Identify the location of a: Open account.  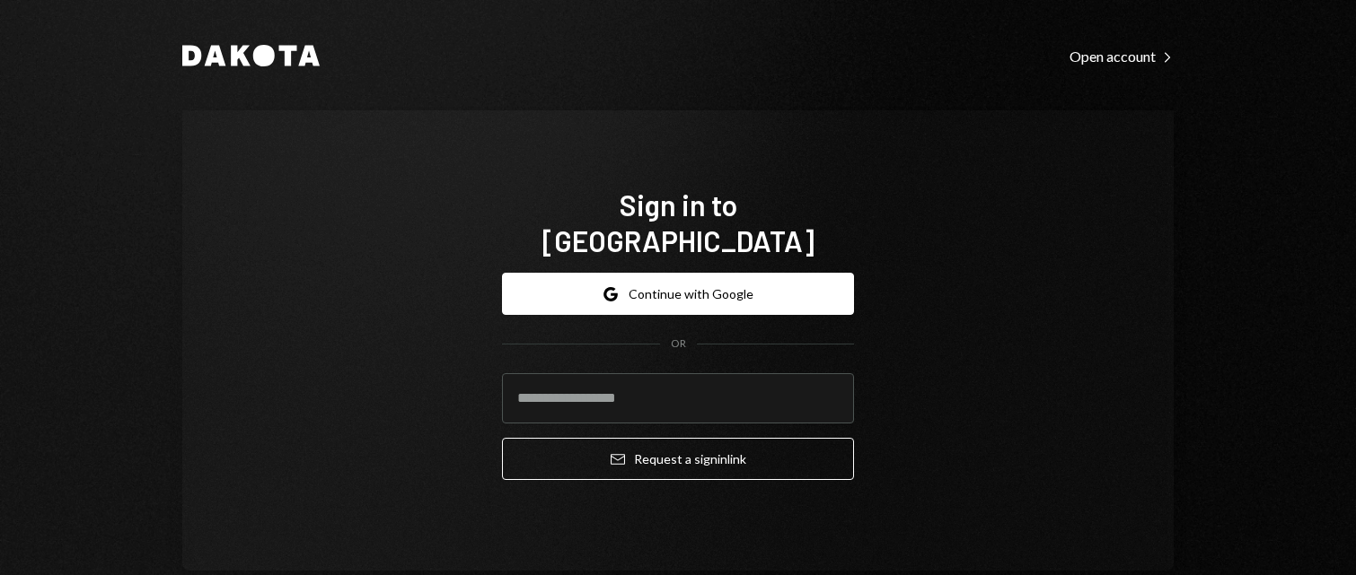
(1121, 56).